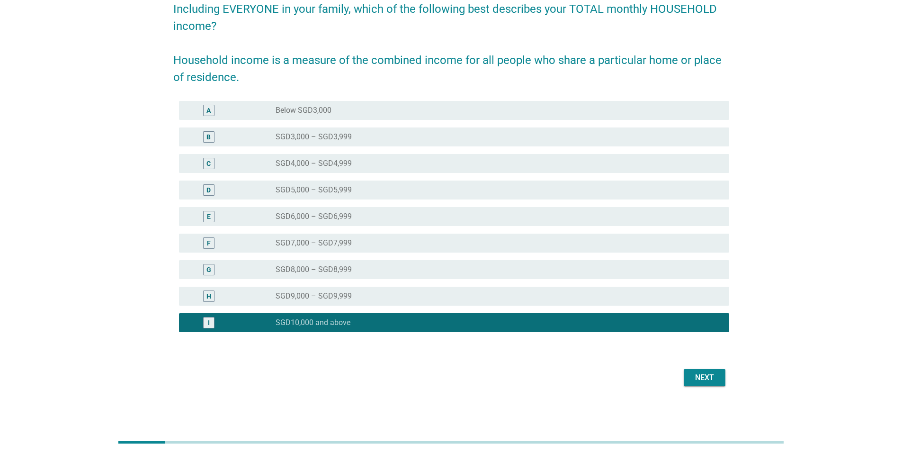 This screenshot has width=902, height=454. What do you see at coordinates (313, 243) in the screenshot?
I see `label: SGD7,000 – SGD7,999` at bounding box center [313, 243].